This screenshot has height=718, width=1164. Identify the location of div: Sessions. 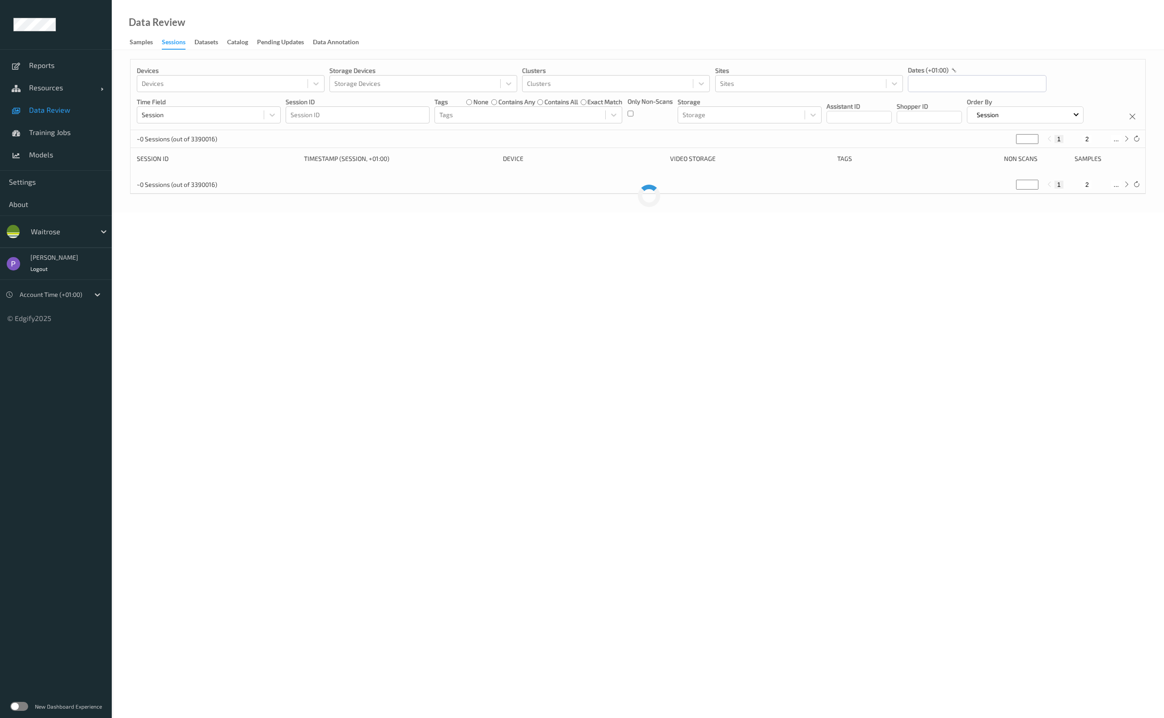
(173, 43).